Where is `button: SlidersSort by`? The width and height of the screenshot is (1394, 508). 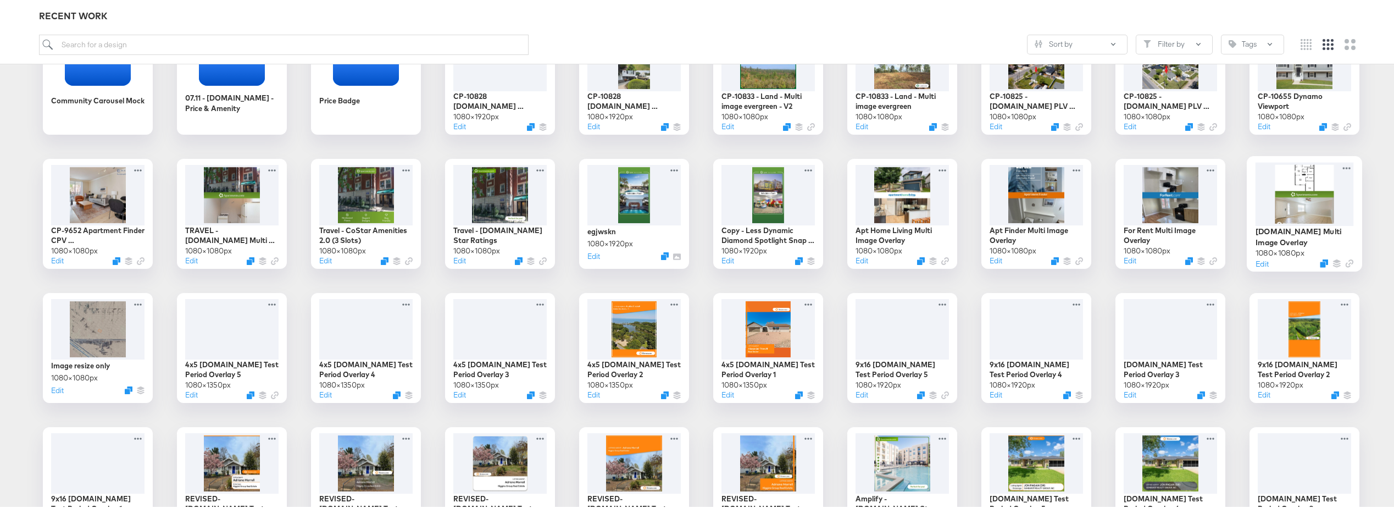
button: SlidersSort by is located at coordinates (1077, 43).